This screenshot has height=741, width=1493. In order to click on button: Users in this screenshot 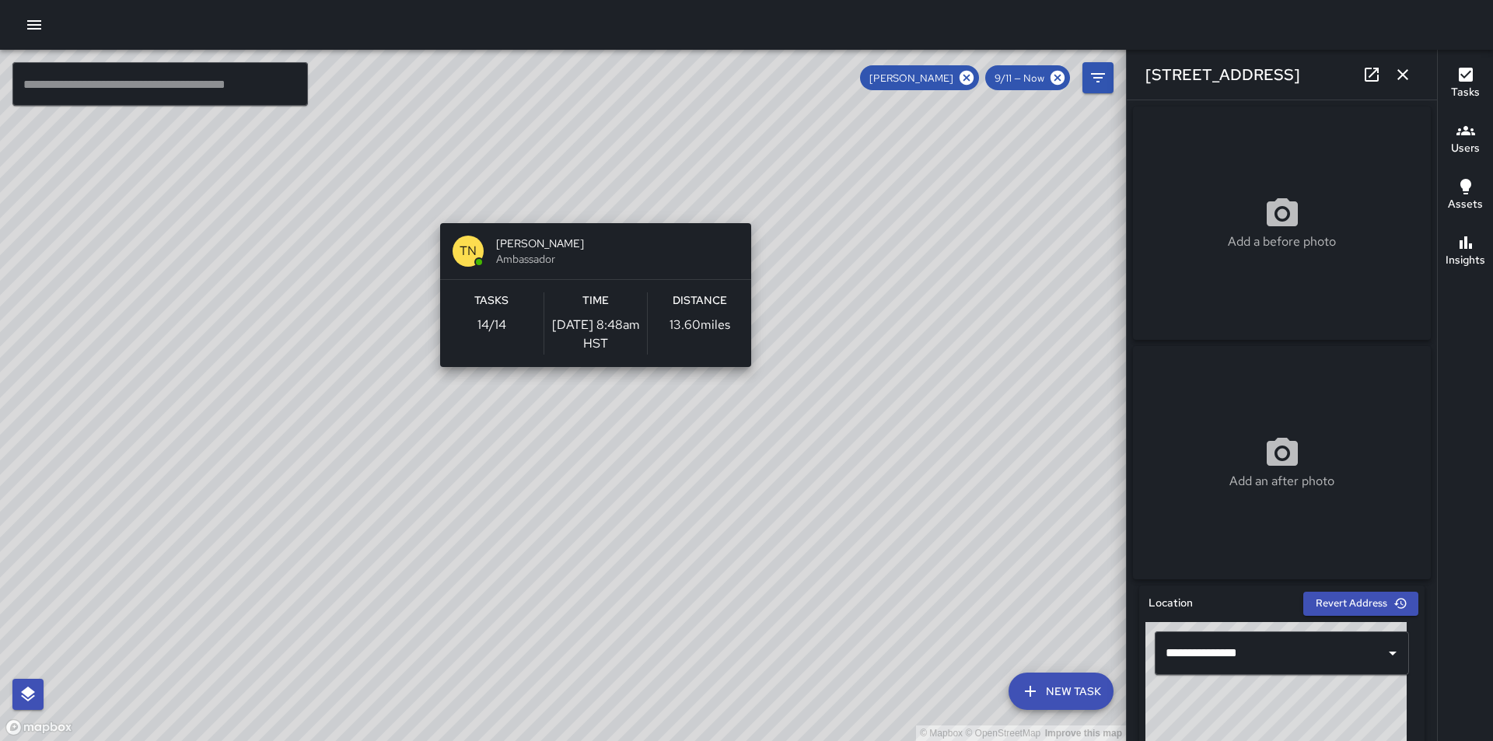, I will do `click(1465, 140)`.